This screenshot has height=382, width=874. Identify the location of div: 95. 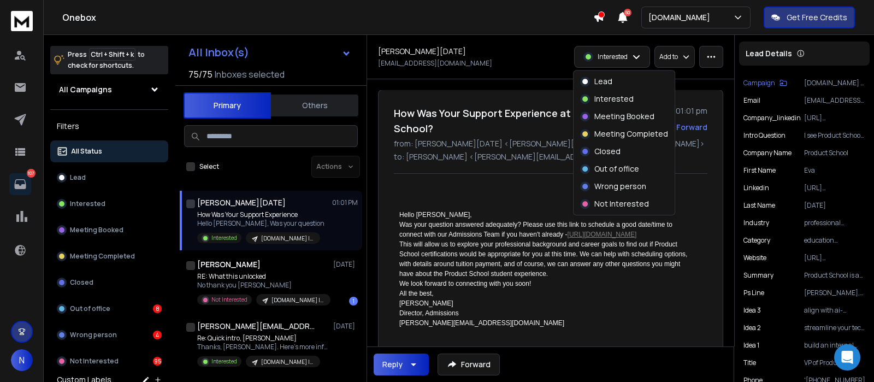
(157, 361).